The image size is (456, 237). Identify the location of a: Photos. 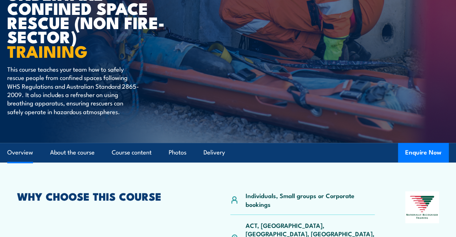
(177, 152).